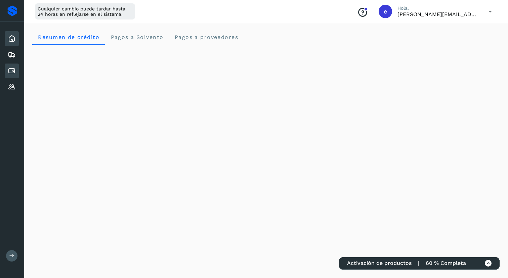  Describe the element at coordinates (419, 263) in the screenshot. I see `div: Activación de productos | 60 % Completa` at that location.